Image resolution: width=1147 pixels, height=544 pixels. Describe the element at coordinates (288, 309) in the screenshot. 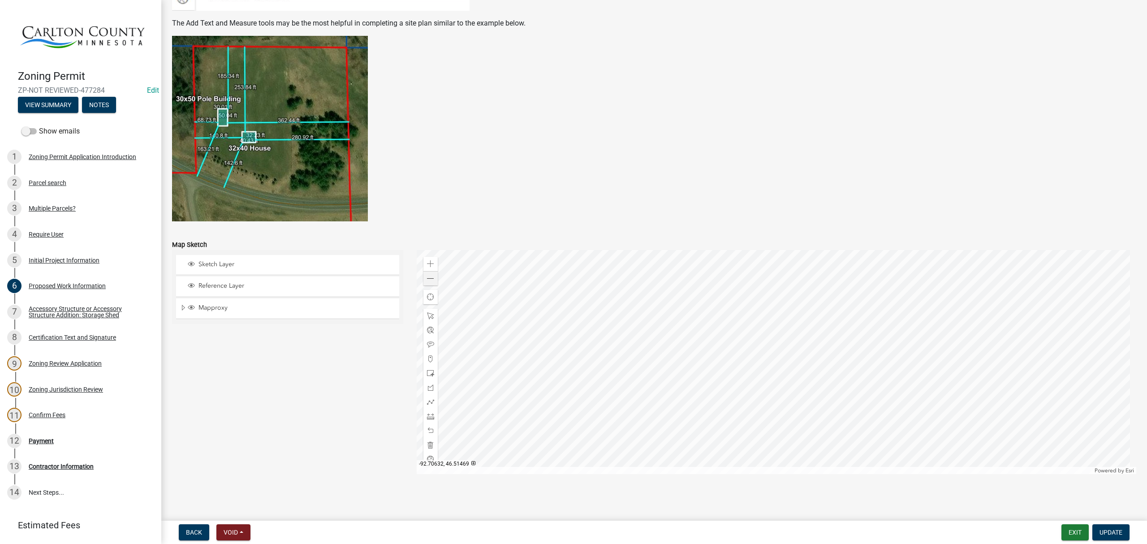

I see `li: Mapproxy` at that location.